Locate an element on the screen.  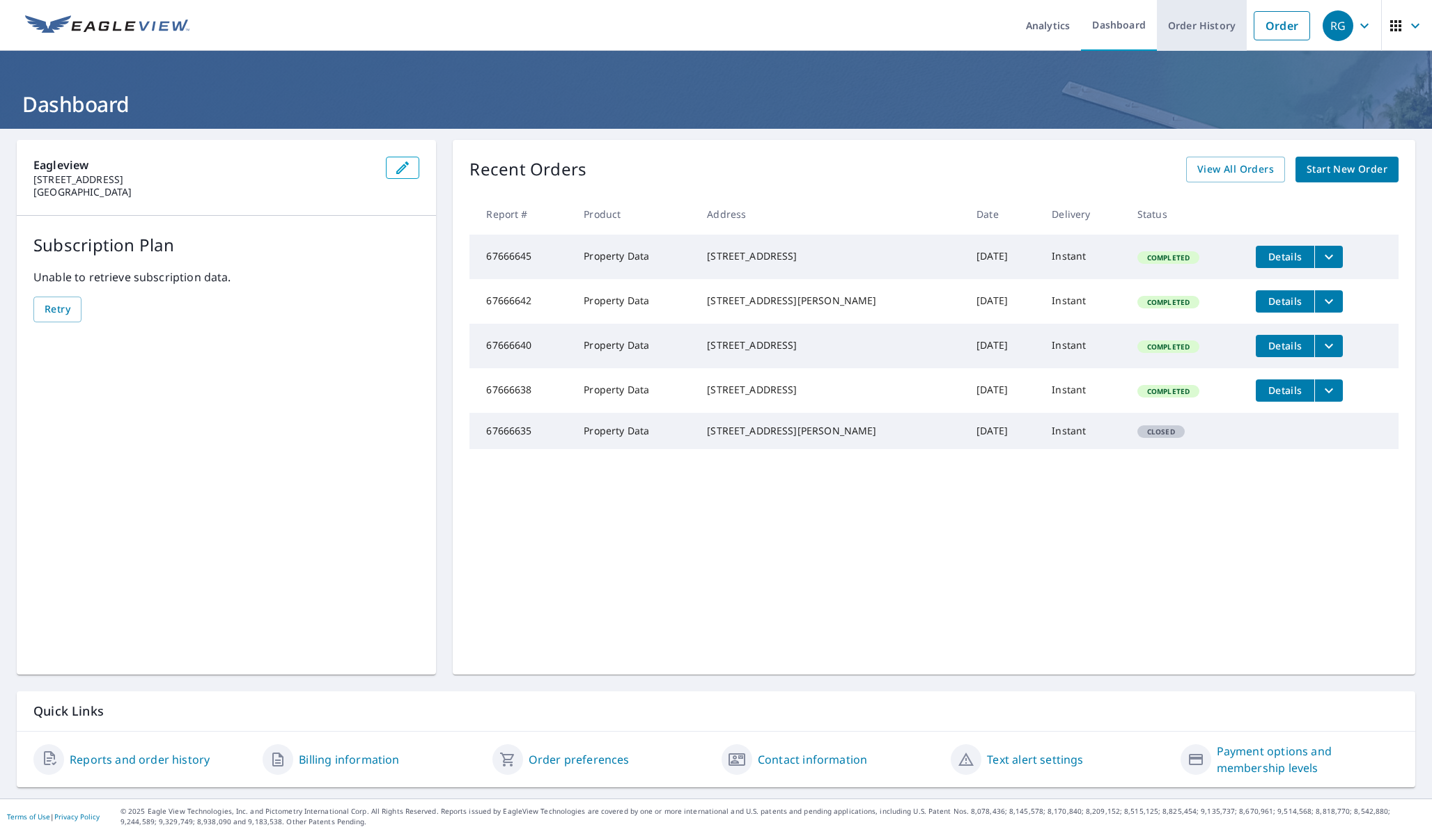
span: Start New Order is located at coordinates (1347, 169).